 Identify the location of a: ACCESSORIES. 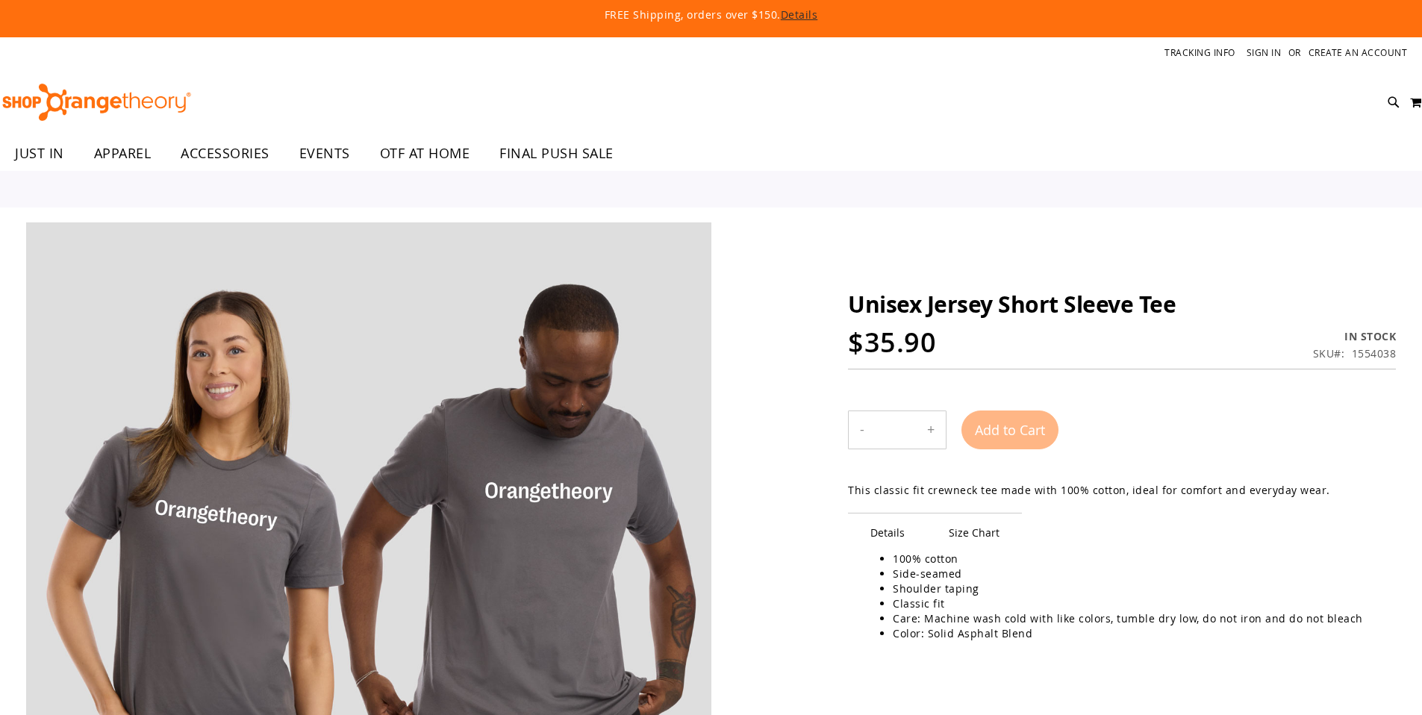
(225, 154).